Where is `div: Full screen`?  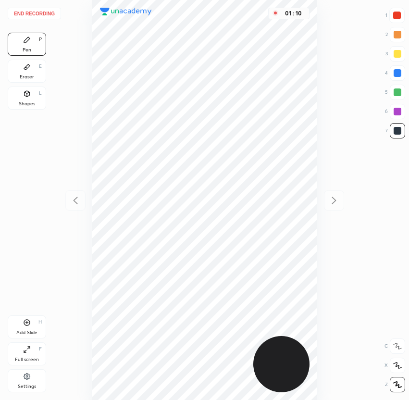 div: Full screen is located at coordinates (27, 359).